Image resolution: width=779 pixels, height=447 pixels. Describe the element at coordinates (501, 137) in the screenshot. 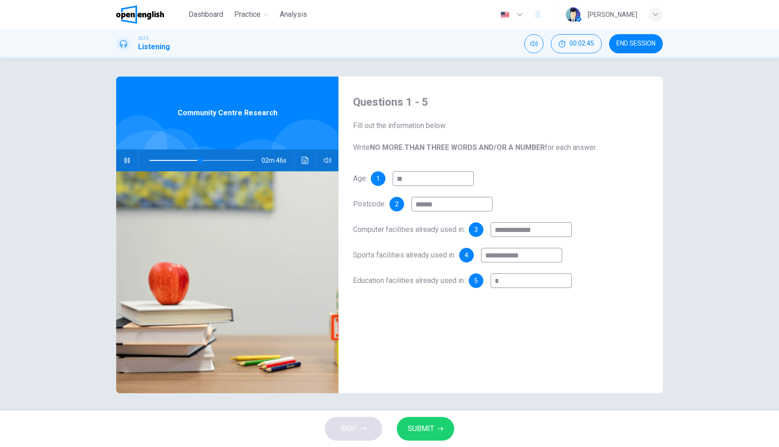

I see `span: Fill out the information below. Write for each answer.` at that location.